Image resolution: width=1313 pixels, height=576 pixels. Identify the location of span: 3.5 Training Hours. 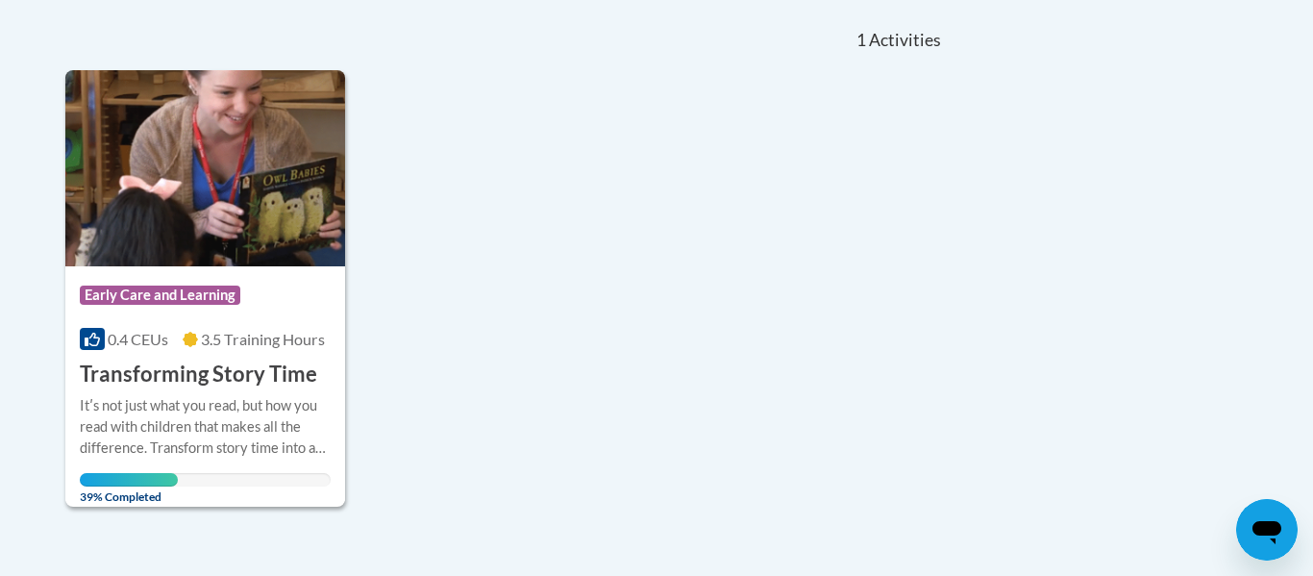
(262, 338).